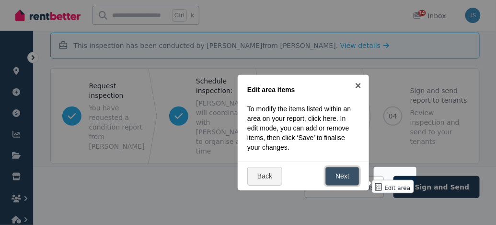  What do you see at coordinates (342, 176) in the screenshot?
I see `a: Next` at bounding box center [342, 176].